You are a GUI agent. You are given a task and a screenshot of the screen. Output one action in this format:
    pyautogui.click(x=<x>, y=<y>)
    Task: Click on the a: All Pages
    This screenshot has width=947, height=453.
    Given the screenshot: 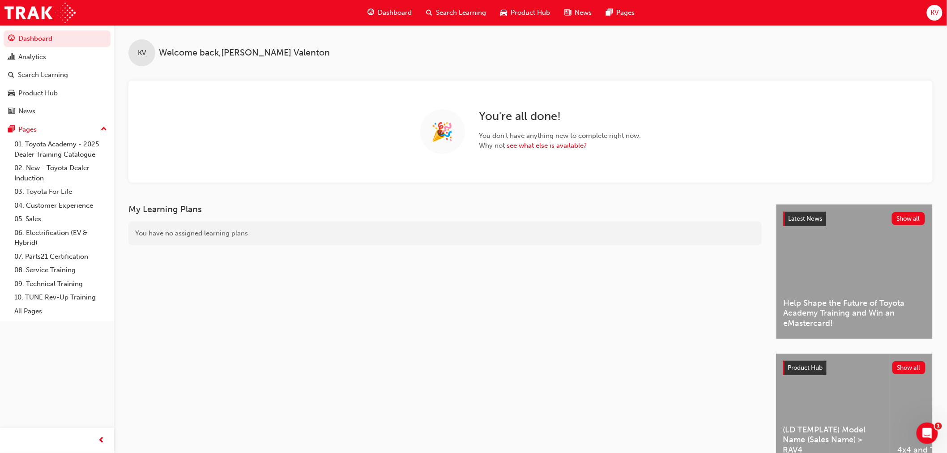 What is the action you would take?
    pyautogui.click(x=60, y=311)
    